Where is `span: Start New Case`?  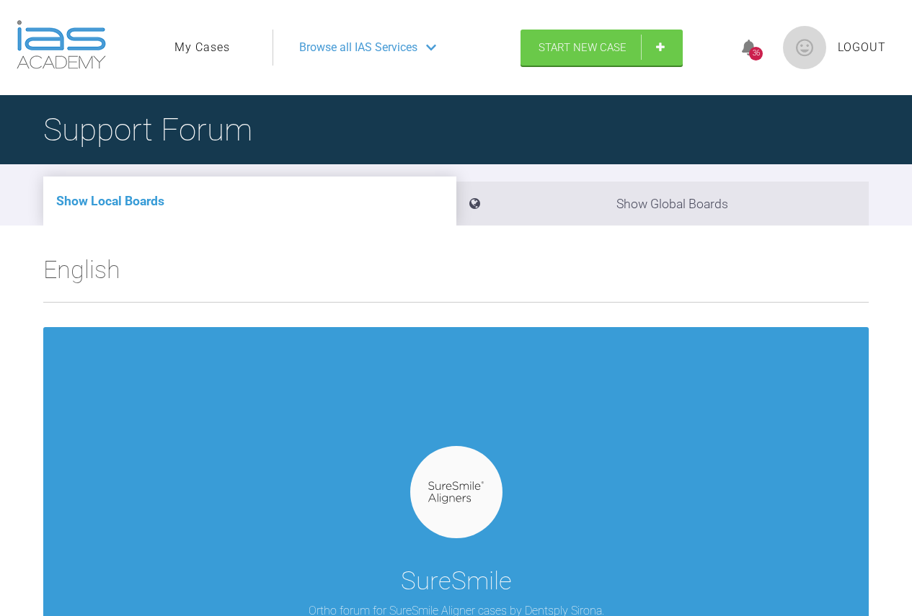 span: Start New Case is located at coordinates (583, 48).